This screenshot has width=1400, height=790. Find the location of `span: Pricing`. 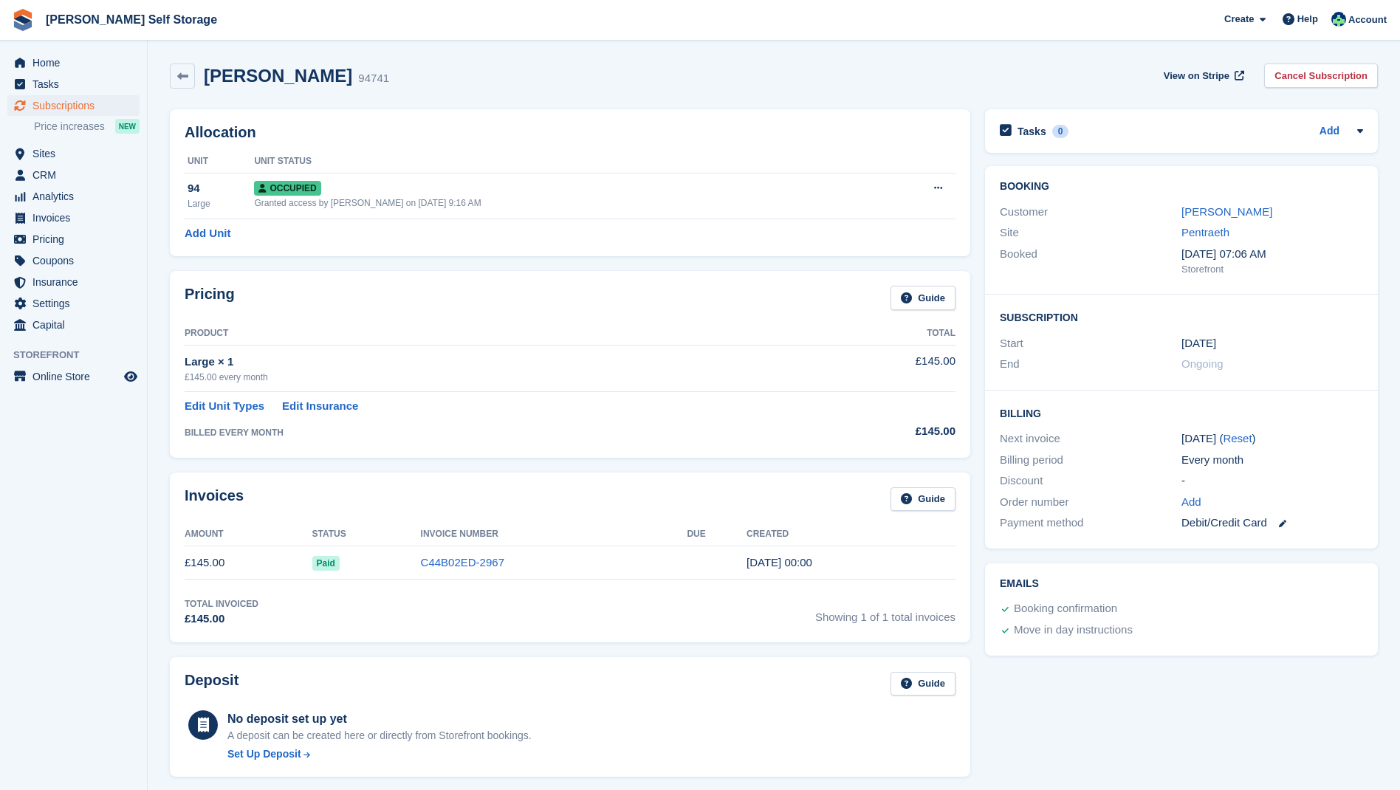

span: Pricing is located at coordinates (77, 239).